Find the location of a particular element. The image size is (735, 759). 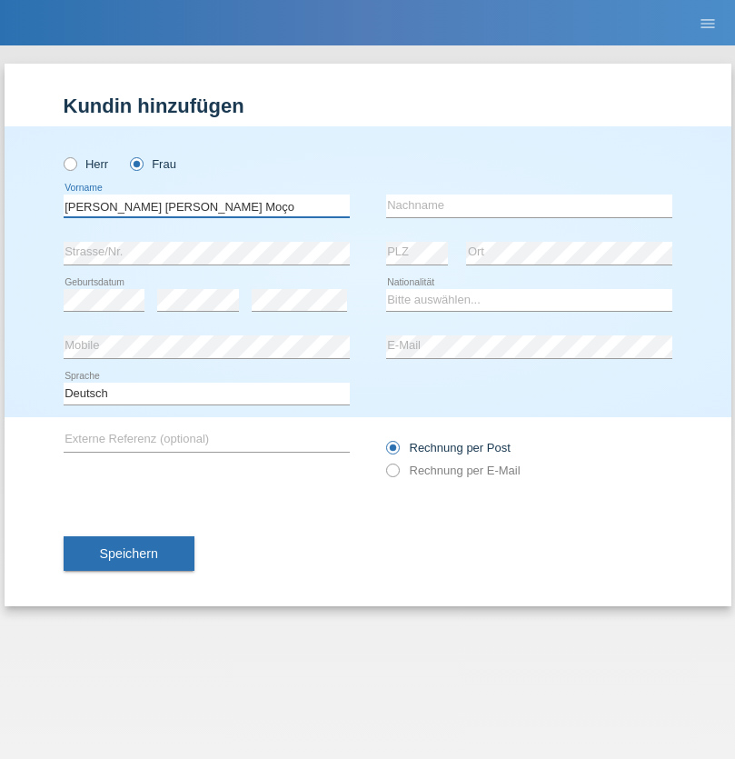

a: menu is located at coordinates (708, 23).